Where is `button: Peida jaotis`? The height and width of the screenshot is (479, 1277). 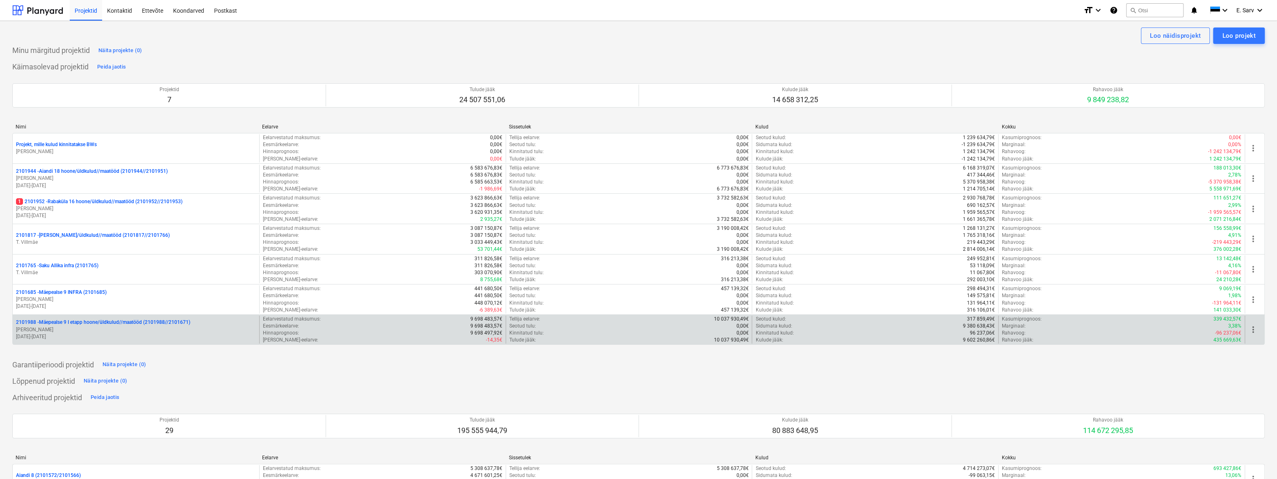 button: Peida jaotis is located at coordinates (105, 397).